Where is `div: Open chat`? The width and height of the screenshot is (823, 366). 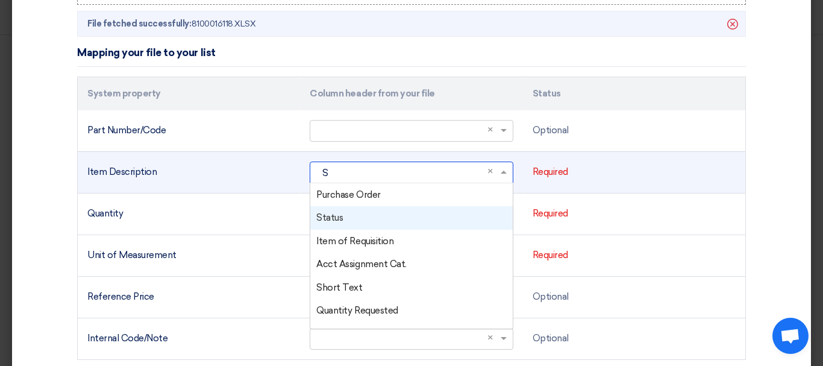 div: Open chat is located at coordinates (791, 336).